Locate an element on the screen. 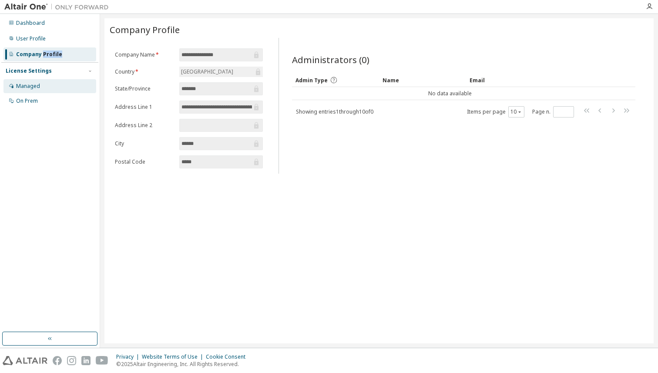 This screenshot has height=373, width=658. img: Altair One is located at coordinates (59, 7).